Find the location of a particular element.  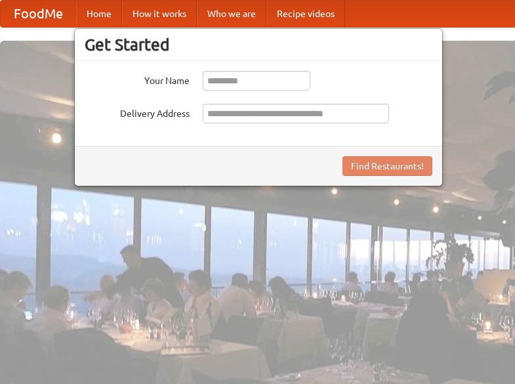

a: FoodMe is located at coordinates (38, 14).